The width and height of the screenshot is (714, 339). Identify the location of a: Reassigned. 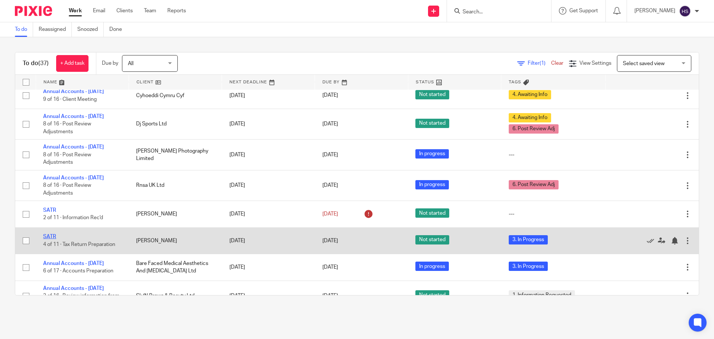
(55, 29).